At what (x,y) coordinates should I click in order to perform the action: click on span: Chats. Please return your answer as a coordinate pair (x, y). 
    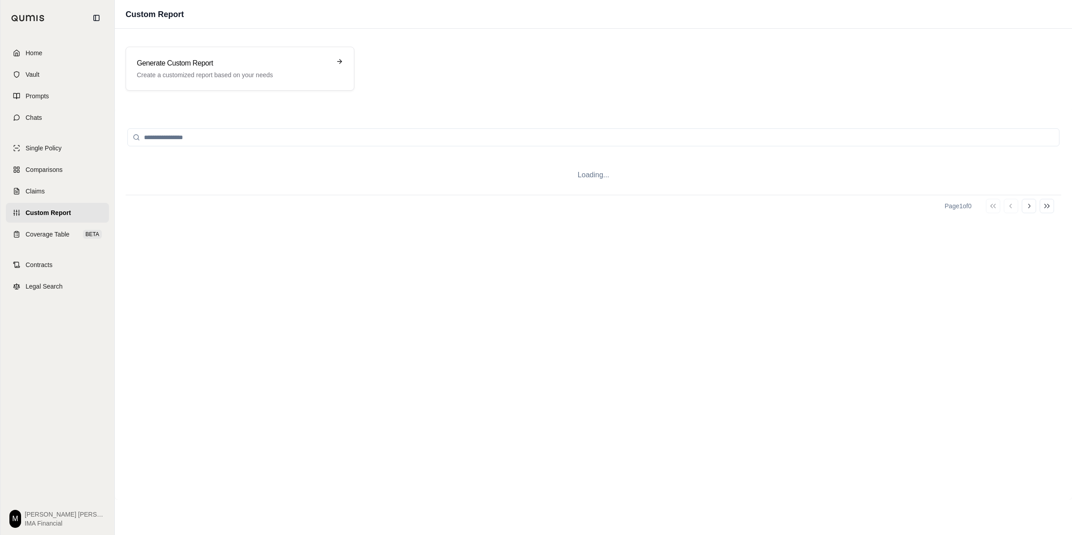
    Looking at the image, I should click on (34, 117).